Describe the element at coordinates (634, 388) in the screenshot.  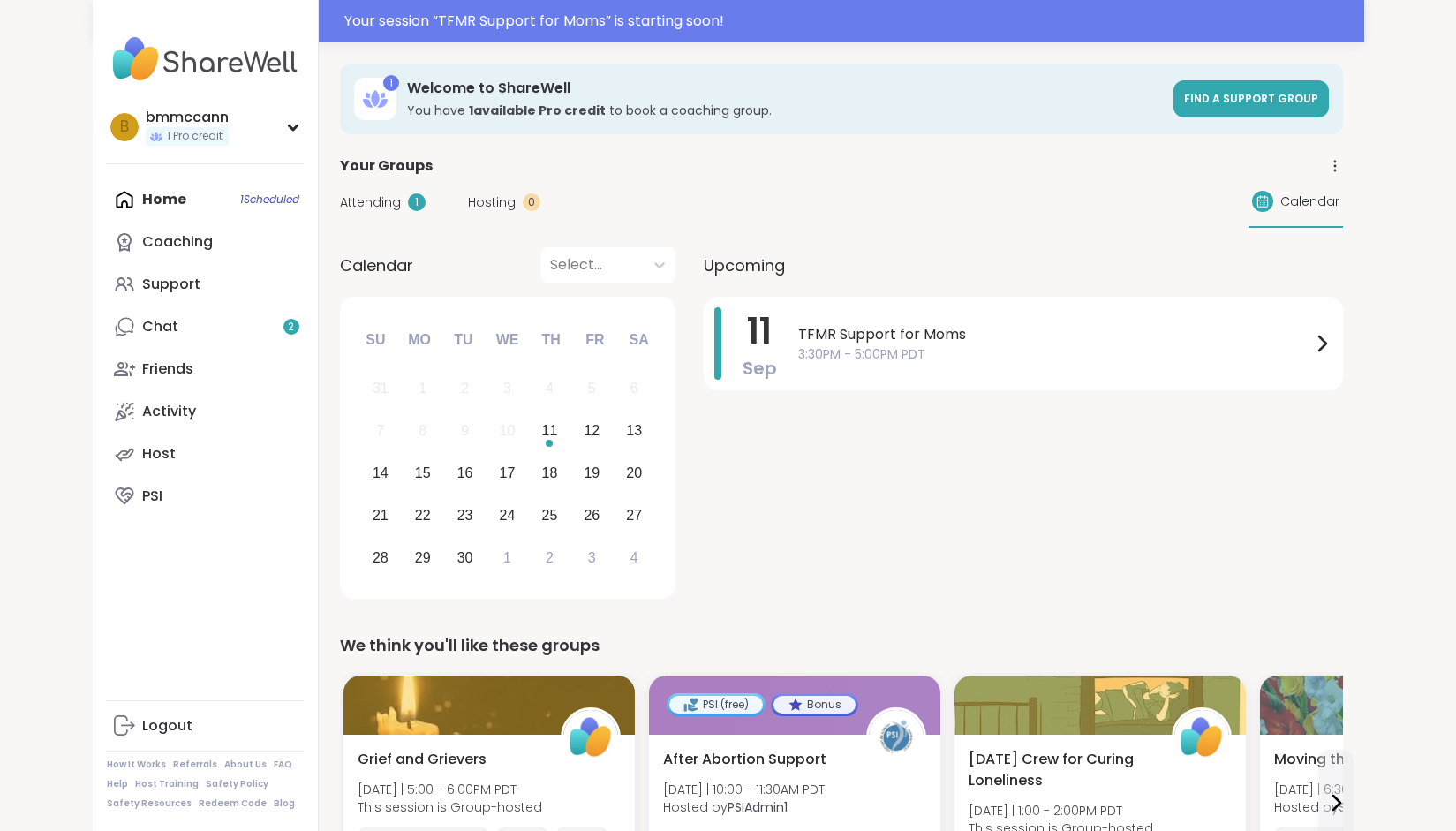
I see `div: Not available Saturday, September 6th, 2025` at that location.